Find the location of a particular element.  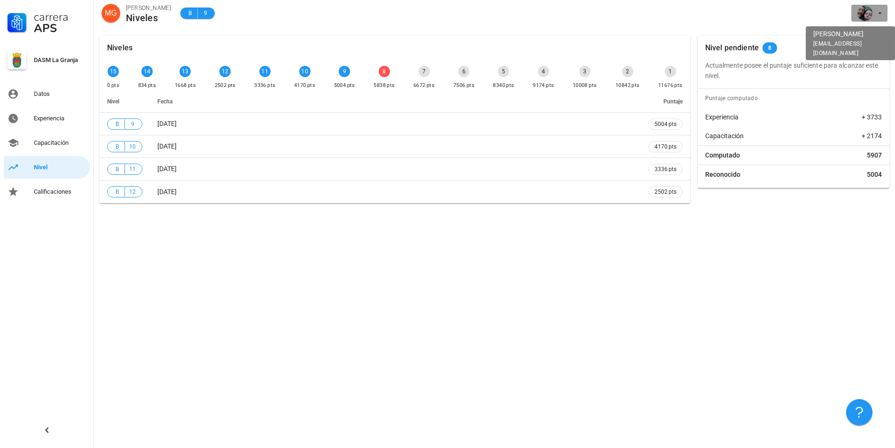

div: 7506 pts is located at coordinates (464, 86).